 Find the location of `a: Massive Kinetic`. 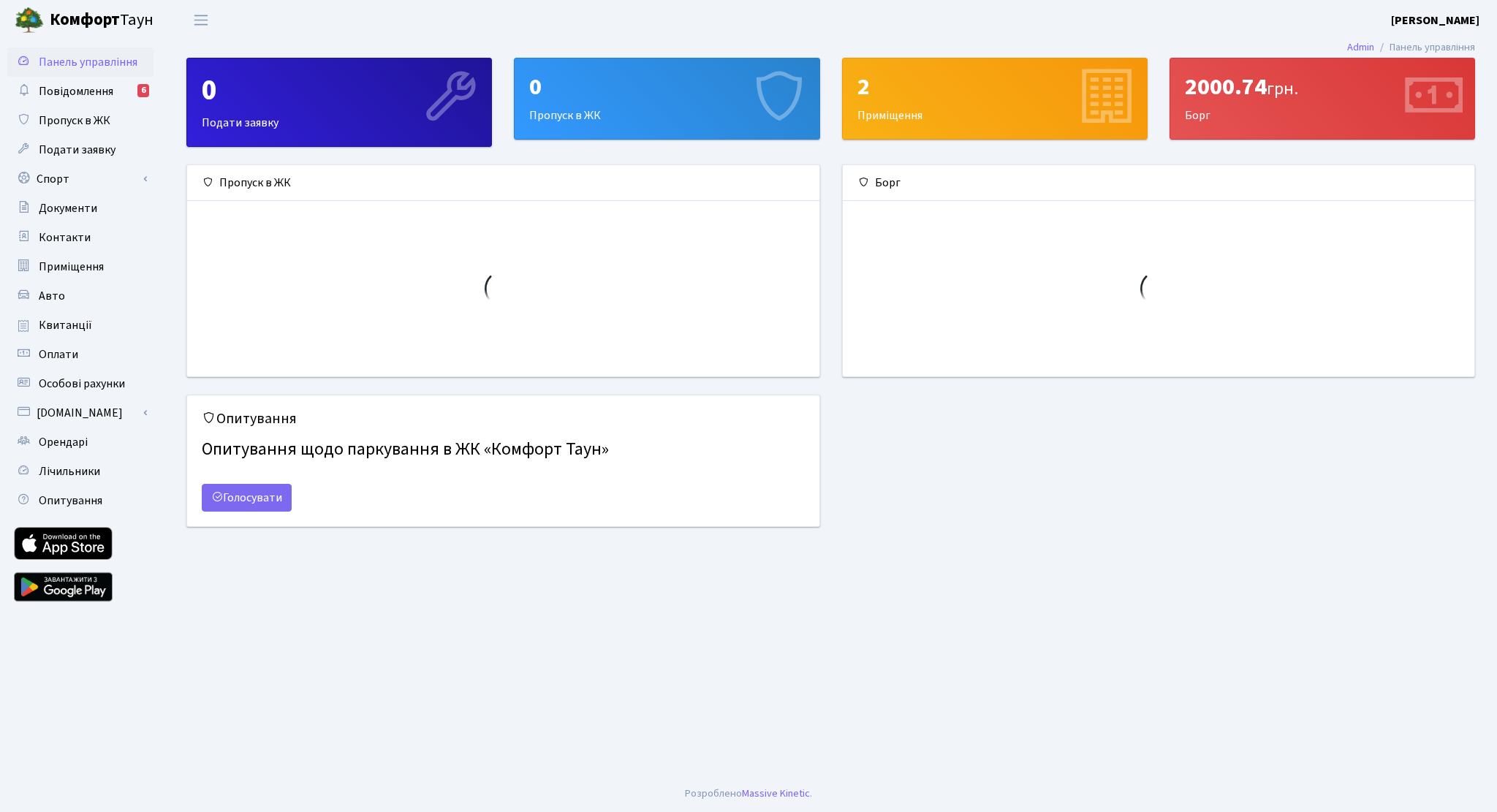

a: Massive Kinetic is located at coordinates (776, 794).